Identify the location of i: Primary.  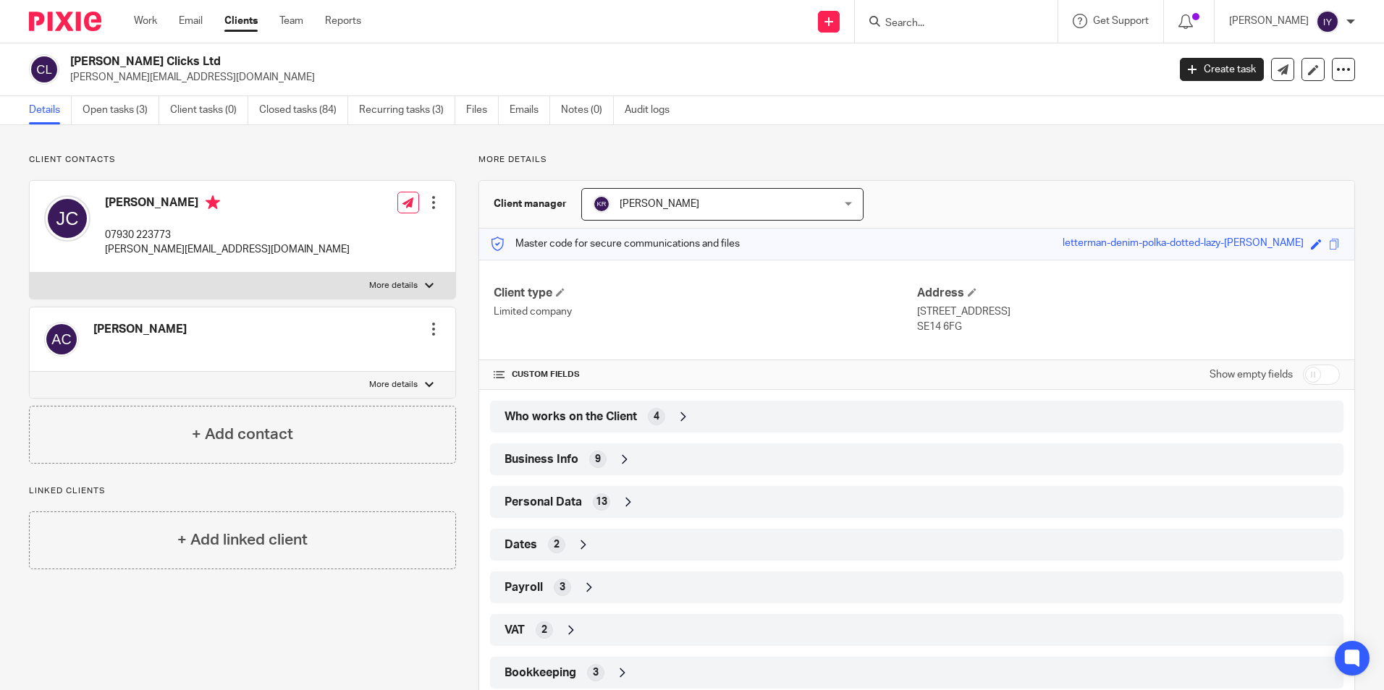
(213, 203).